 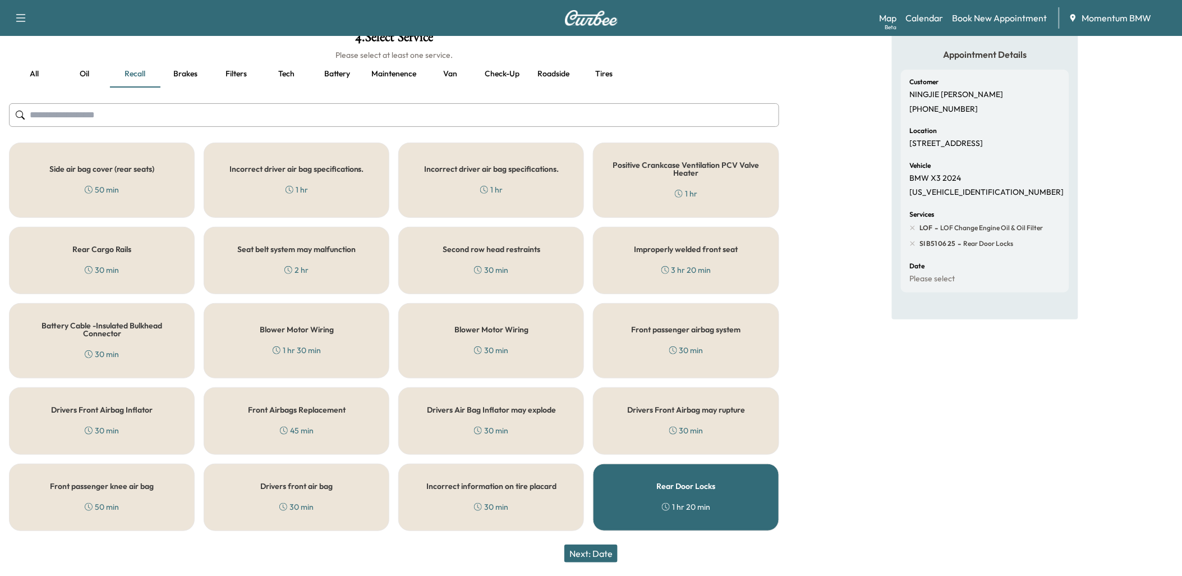 I want to click on button: Next: Date, so click(x=591, y=553).